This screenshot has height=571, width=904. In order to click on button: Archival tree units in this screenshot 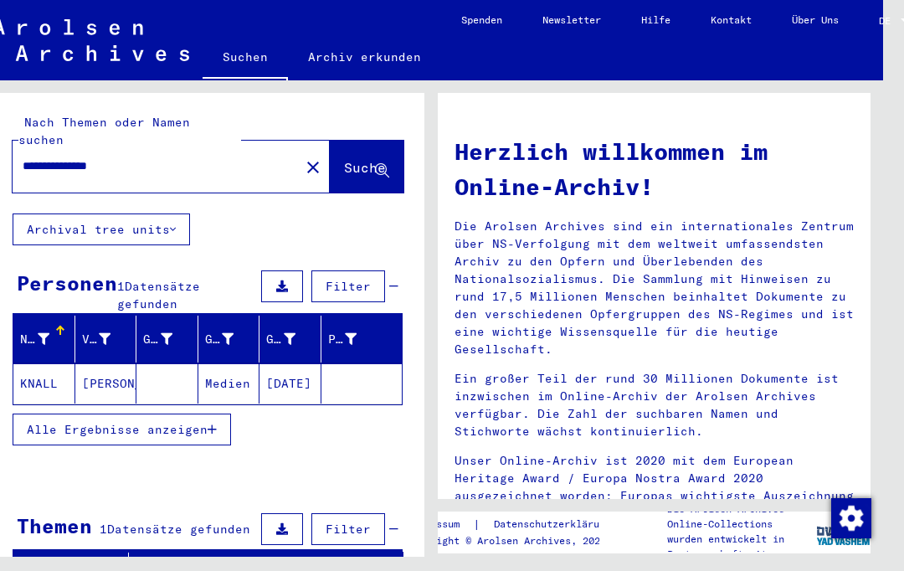, I will do `click(101, 229)`.